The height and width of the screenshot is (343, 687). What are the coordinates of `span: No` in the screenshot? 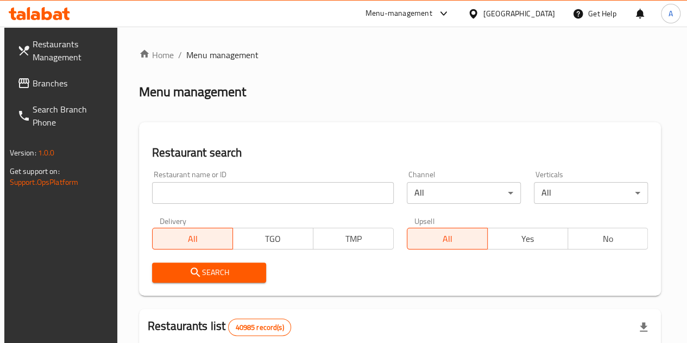 It's located at (609, 239).